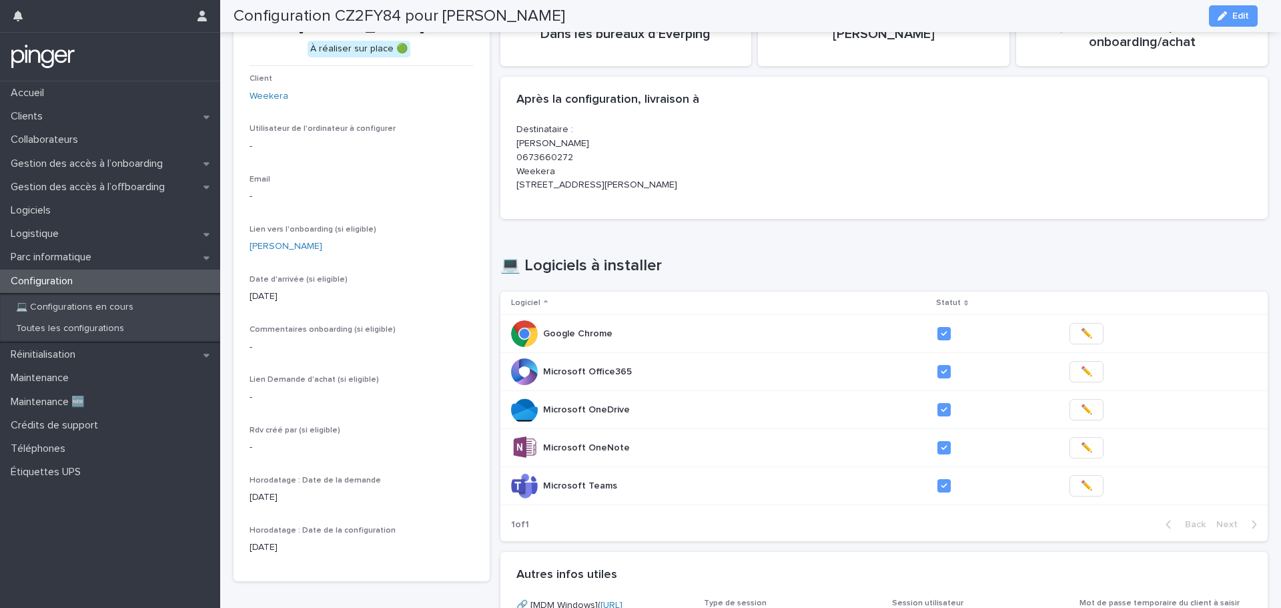  What do you see at coordinates (1142, 34) in the screenshot?
I see `p: ⚡ Créé automatiquement - onboarding/achat` at bounding box center [1142, 34].